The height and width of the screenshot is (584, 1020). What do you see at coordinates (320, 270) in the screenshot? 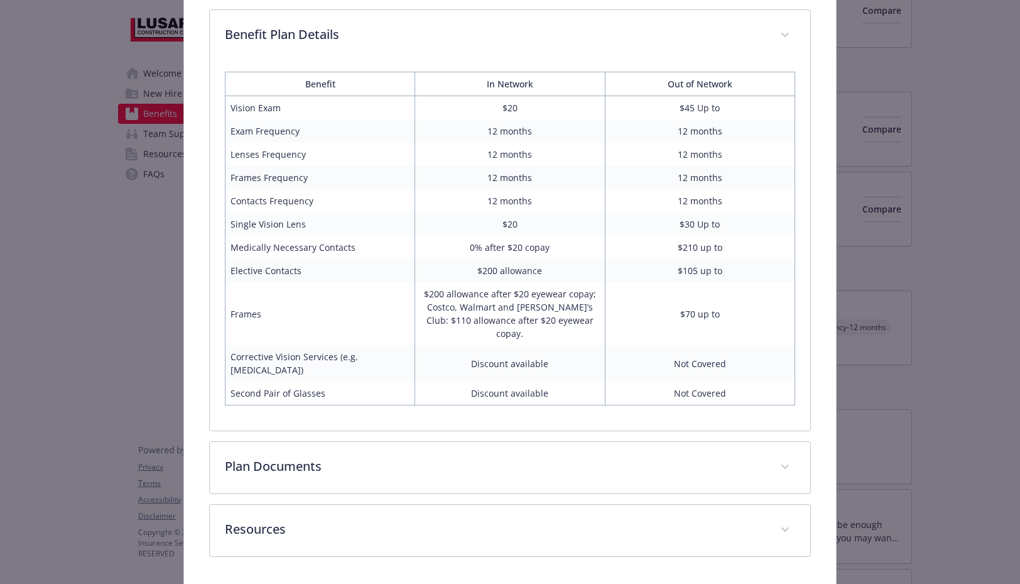
I see `td: Elective Contacts` at bounding box center [320, 270].